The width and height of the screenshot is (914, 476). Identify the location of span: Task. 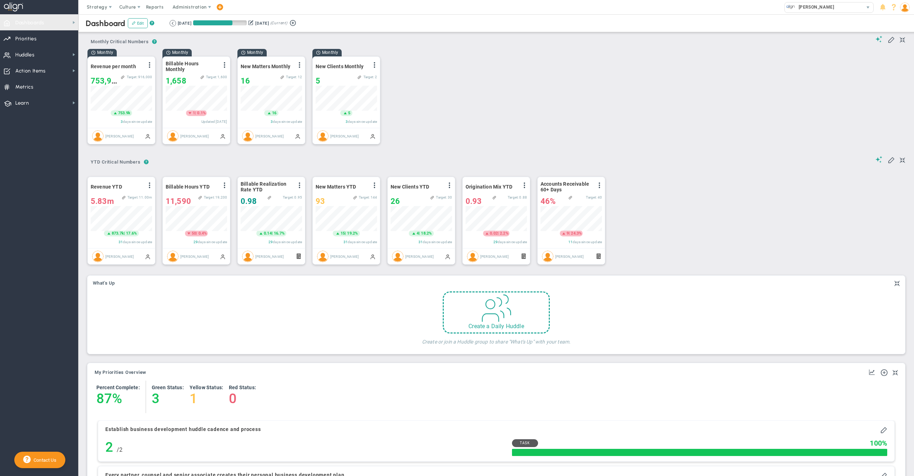
(525, 443).